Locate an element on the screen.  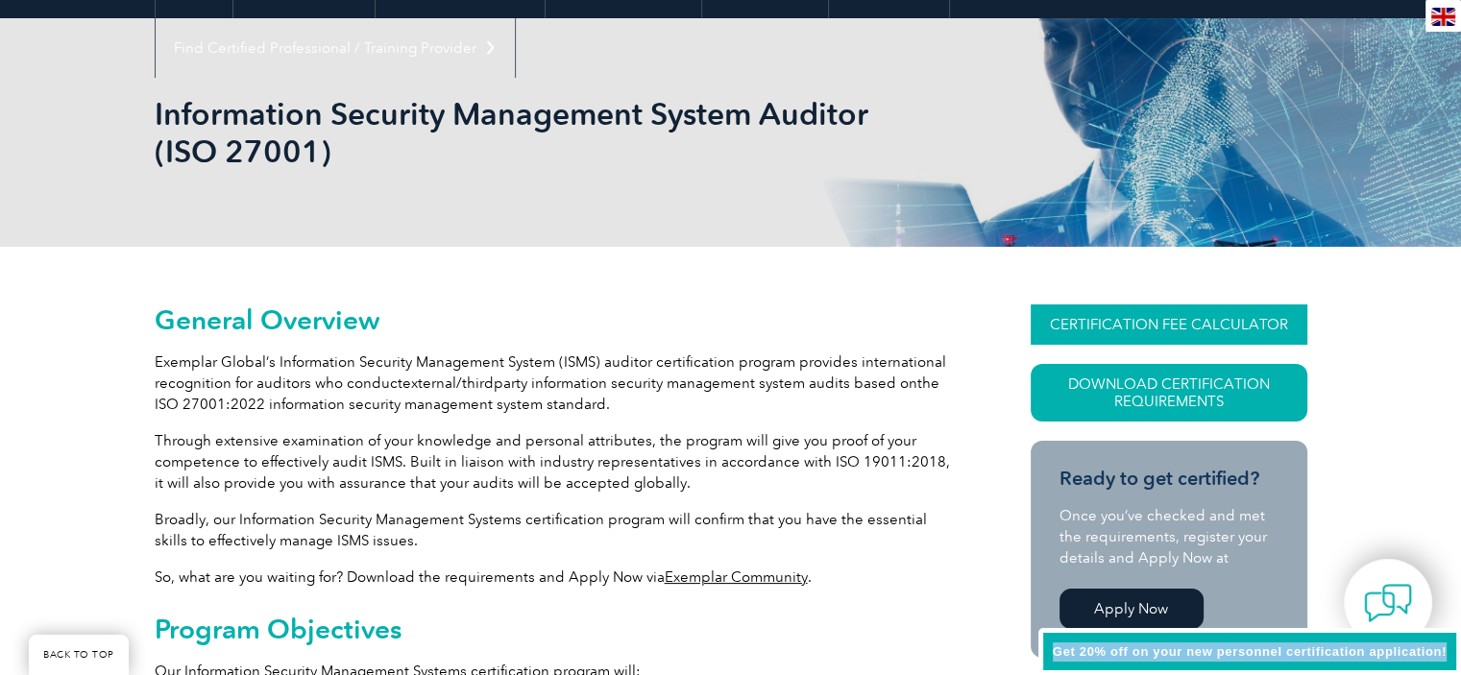
span: party information security management system audits based on is located at coordinates (705, 383).